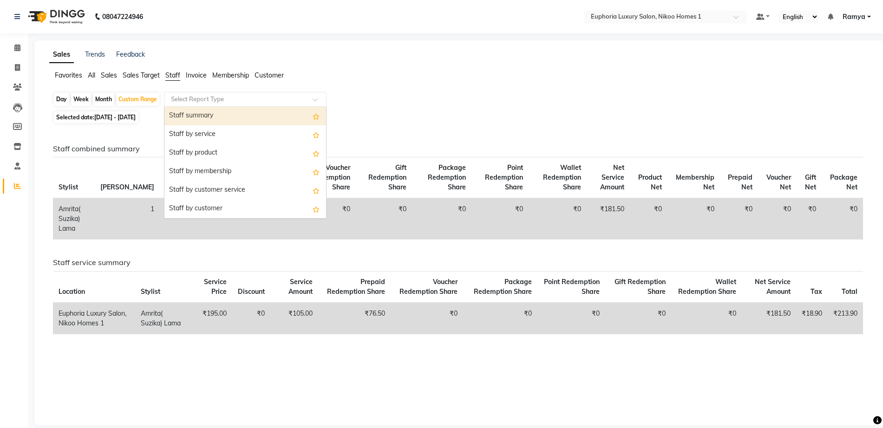 The width and height of the screenshot is (883, 428). I want to click on span: Prepaid Net, so click(740, 182).